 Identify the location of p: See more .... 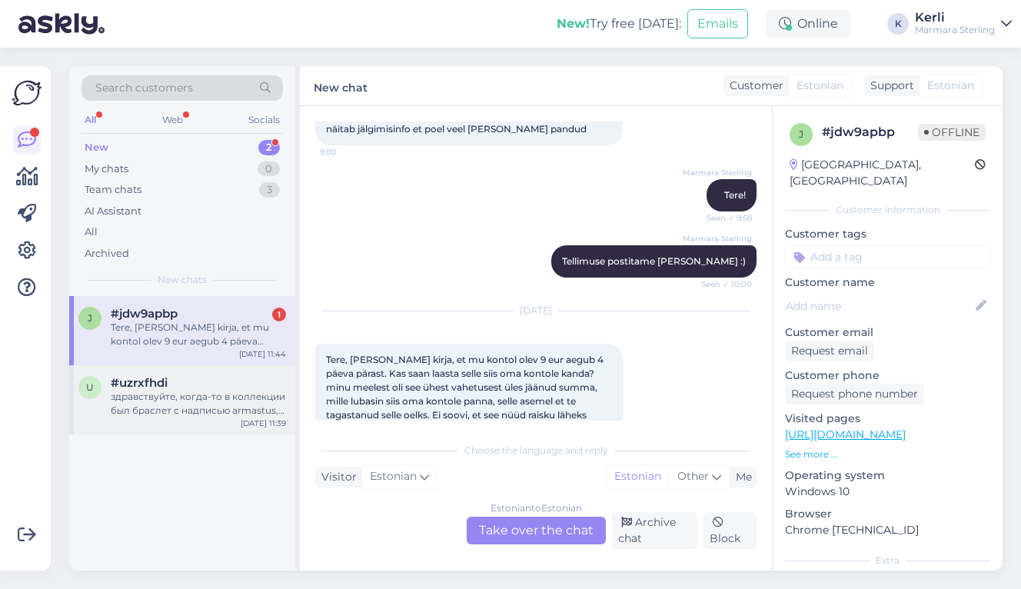
(887, 454).